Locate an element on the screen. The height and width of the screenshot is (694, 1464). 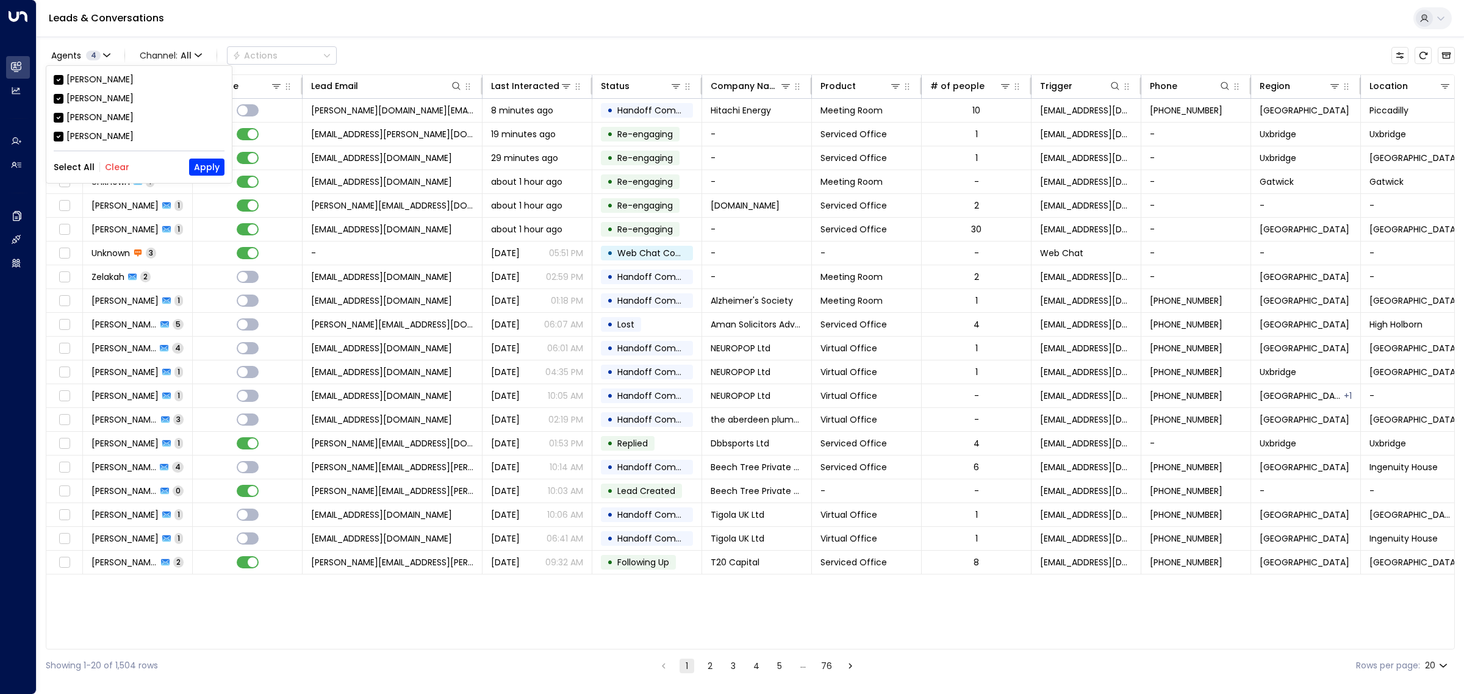
button: Apply is located at coordinates (207, 167).